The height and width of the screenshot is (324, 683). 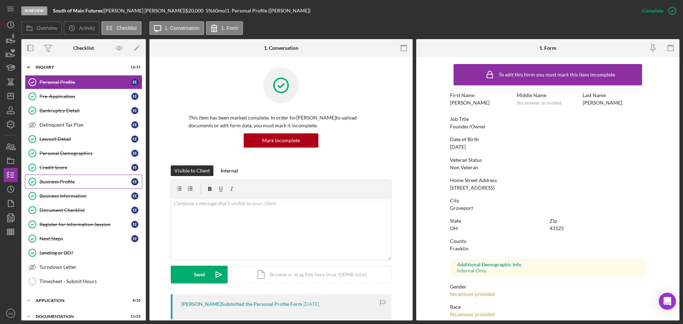 I want to click on div: State, so click(x=498, y=221).